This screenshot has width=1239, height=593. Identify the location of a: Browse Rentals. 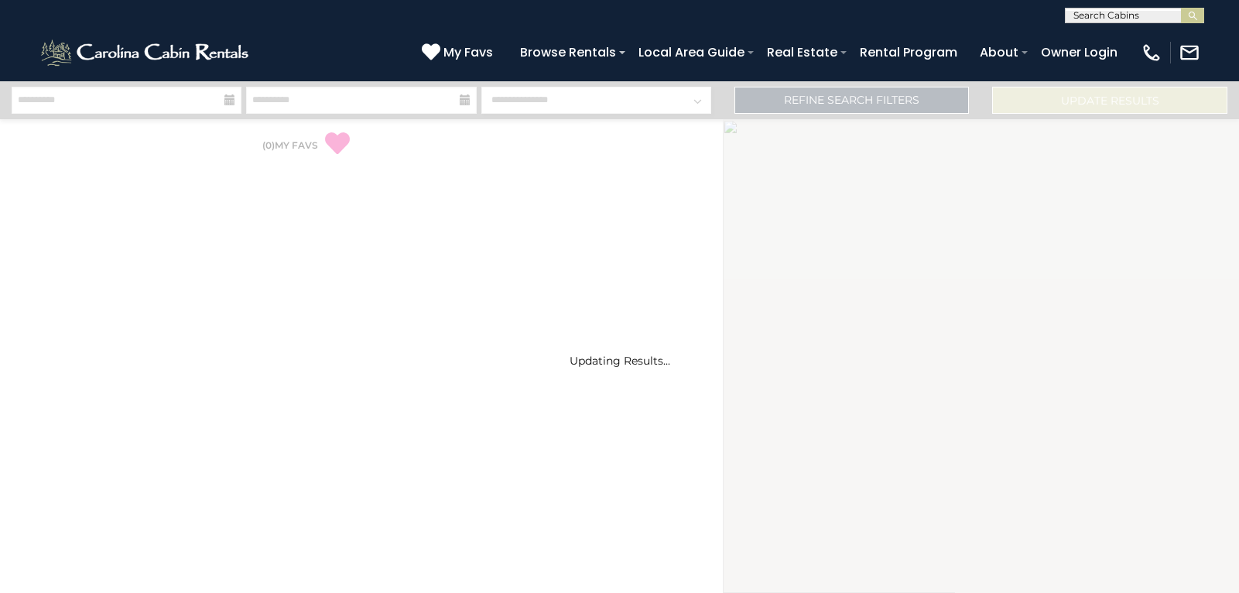
(568, 52).